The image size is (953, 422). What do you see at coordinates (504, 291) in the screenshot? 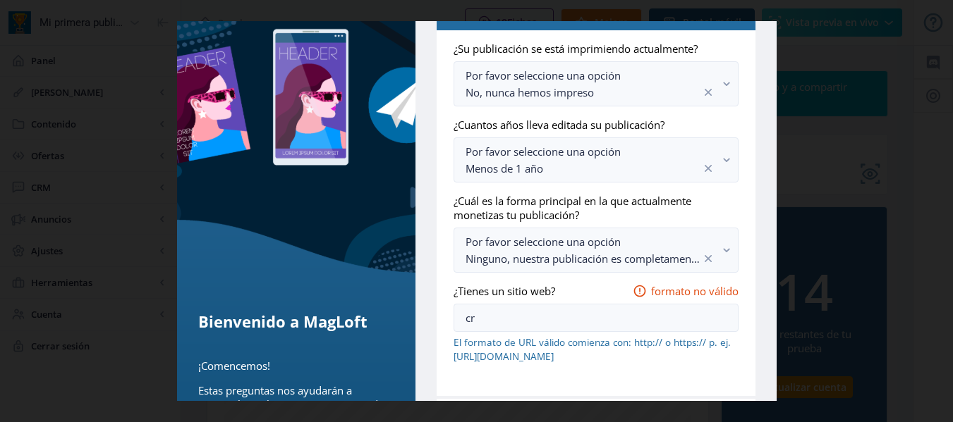
I see `font: ¿Tienes un sitio web?` at bounding box center [504, 291].